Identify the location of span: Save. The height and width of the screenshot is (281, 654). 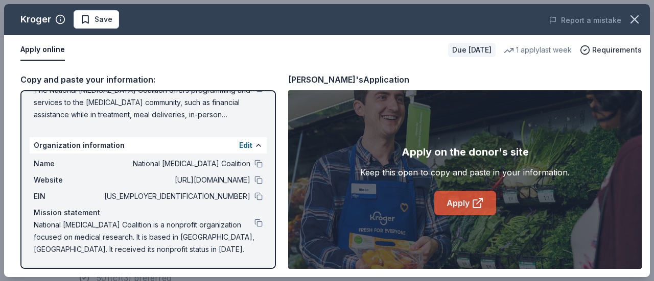
(103, 19).